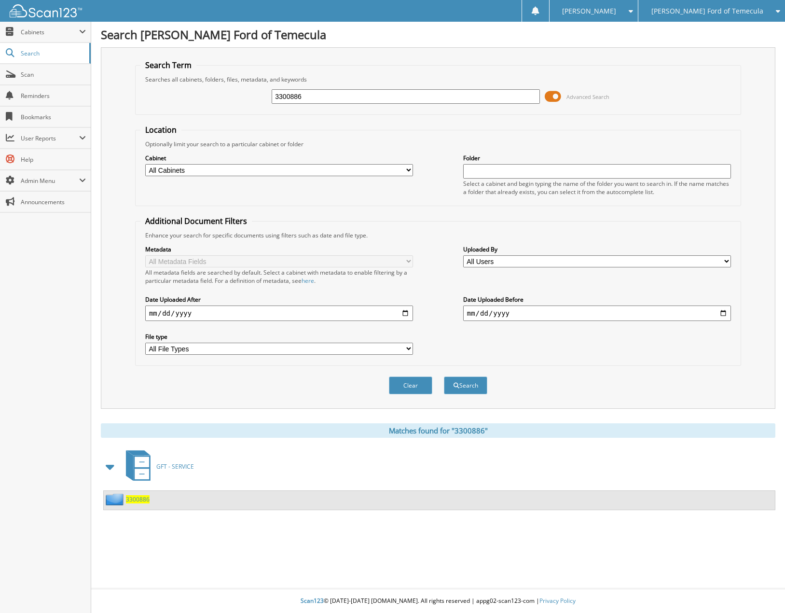 The height and width of the screenshot is (613, 785). I want to click on span: Admin Menu, so click(50, 181).